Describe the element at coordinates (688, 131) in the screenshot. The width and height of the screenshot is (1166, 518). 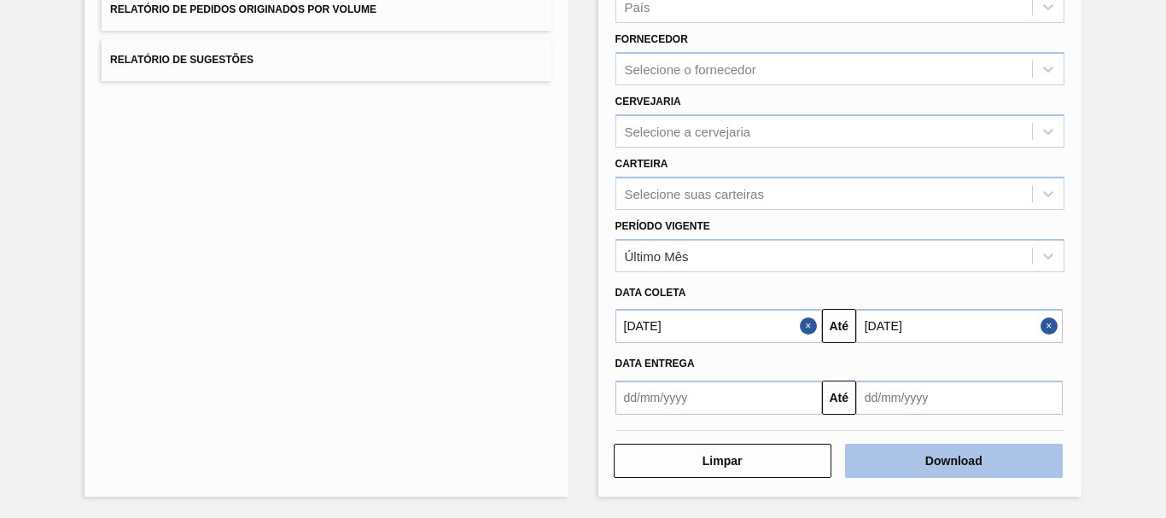
I see `div: Selecione a cervejaria` at that location.